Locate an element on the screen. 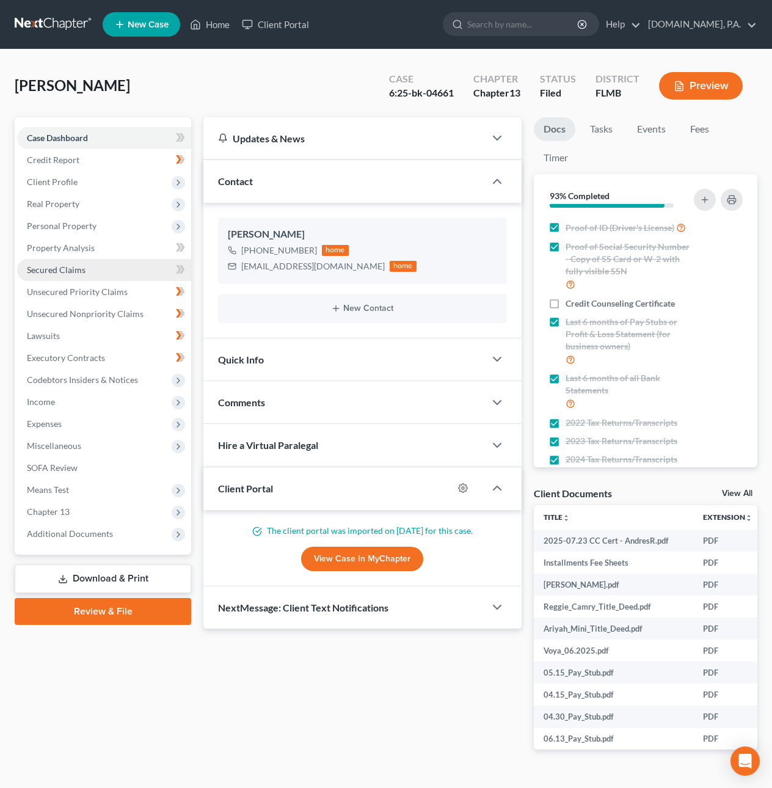 This screenshot has width=772, height=788. span: Lawsuits is located at coordinates (43, 335).